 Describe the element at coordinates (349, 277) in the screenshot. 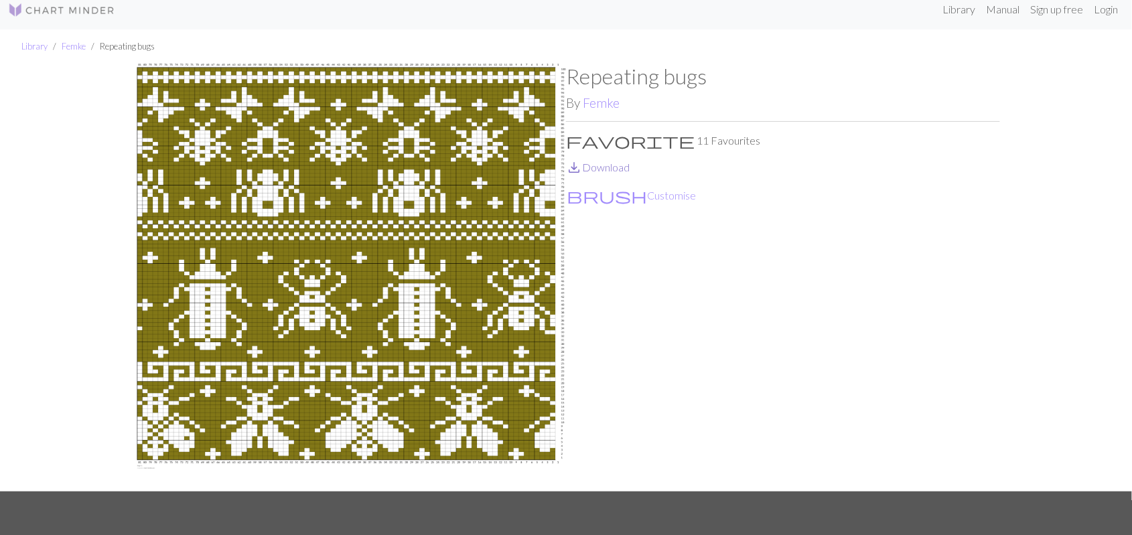

I see `img: bugs` at that location.